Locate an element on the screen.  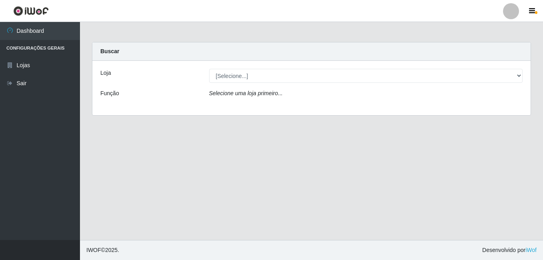
label: Função is located at coordinates (110, 93).